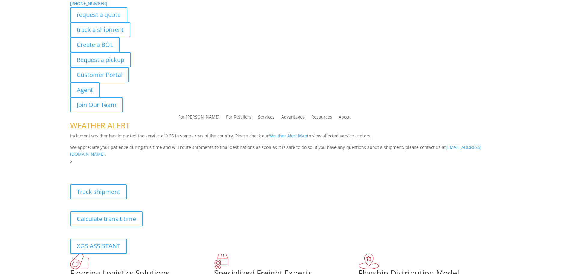 The width and height of the screenshot is (573, 274). Describe the element at coordinates (101, 60) in the screenshot. I see `a: Request a pickup` at that location.